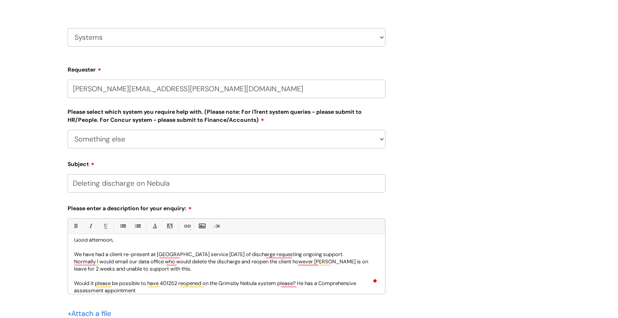 This screenshot has width=618, height=318. I want to click on label: Please select which system you require help with. (Please note: For iTrent system queries - pleas..., so click(226, 115).